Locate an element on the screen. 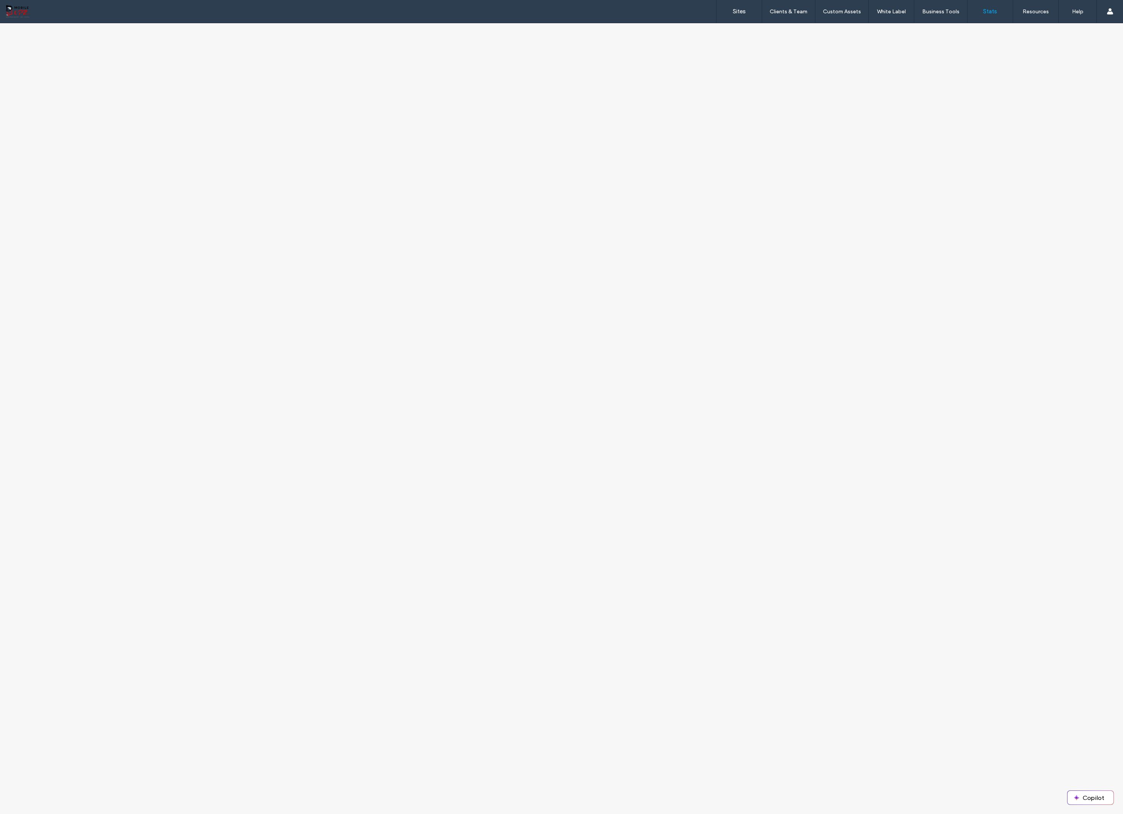 The height and width of the screenshot is (814, 1123). label: Custom Assets is located at coordinates (842, 11).